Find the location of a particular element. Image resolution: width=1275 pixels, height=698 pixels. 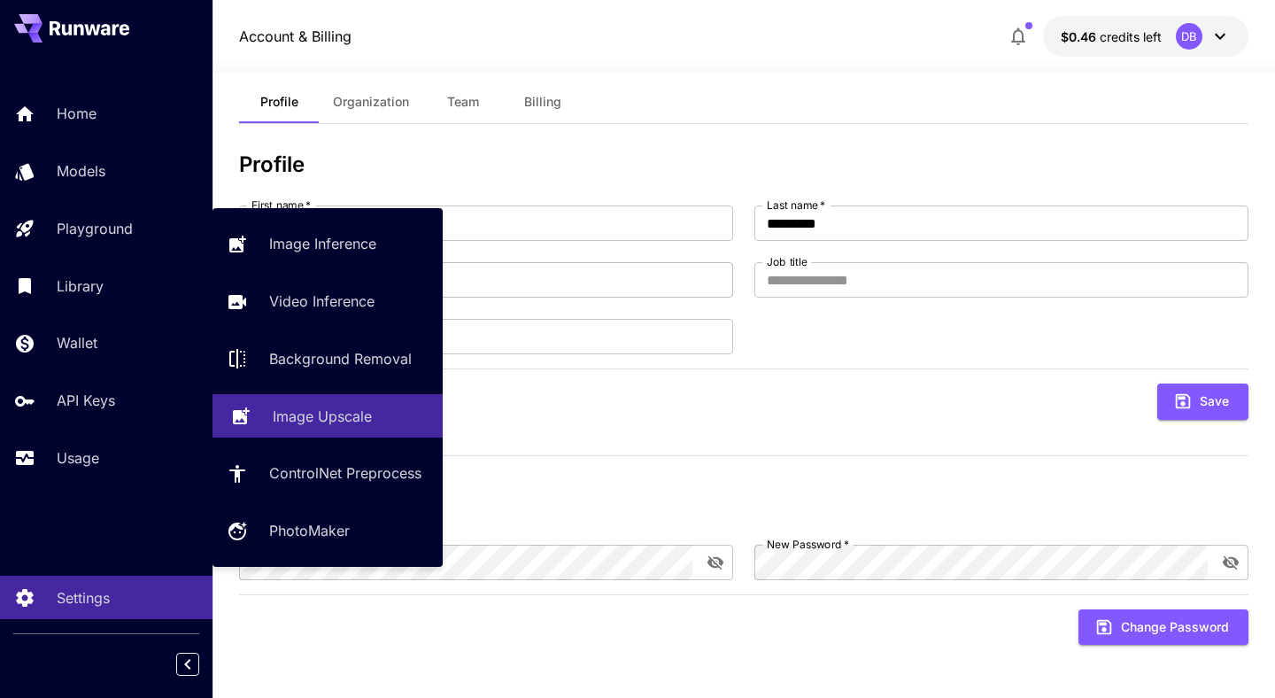

p: Models is located at coordinates (81, 171).